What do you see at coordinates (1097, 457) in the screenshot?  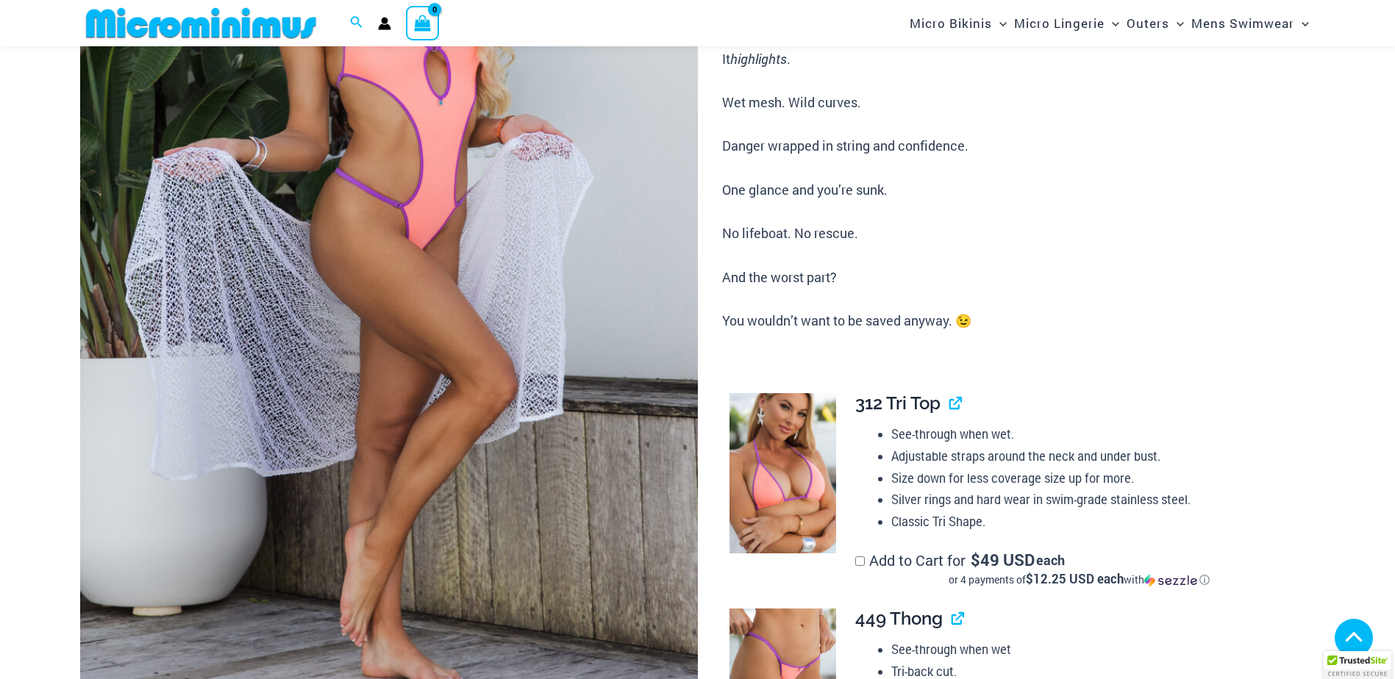 I see `li: Adjustable straps around the neck and under bust.` at bounding box center [1097, 457].